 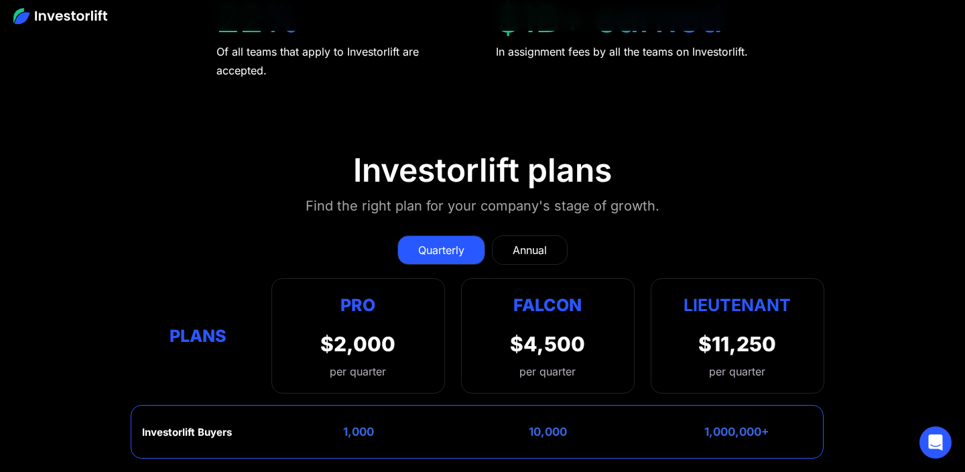 What do you see at coordinates (936, 442) in the screenshot?
I see `div: Open Intercom Messenger` at bounding box center [936, 442].